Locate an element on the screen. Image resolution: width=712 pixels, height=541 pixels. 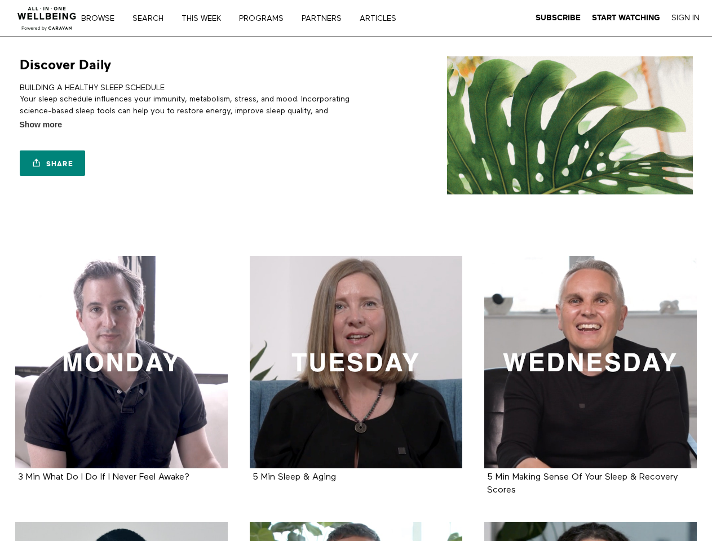
a: PARTNERS is located at coordinates (325, 19).